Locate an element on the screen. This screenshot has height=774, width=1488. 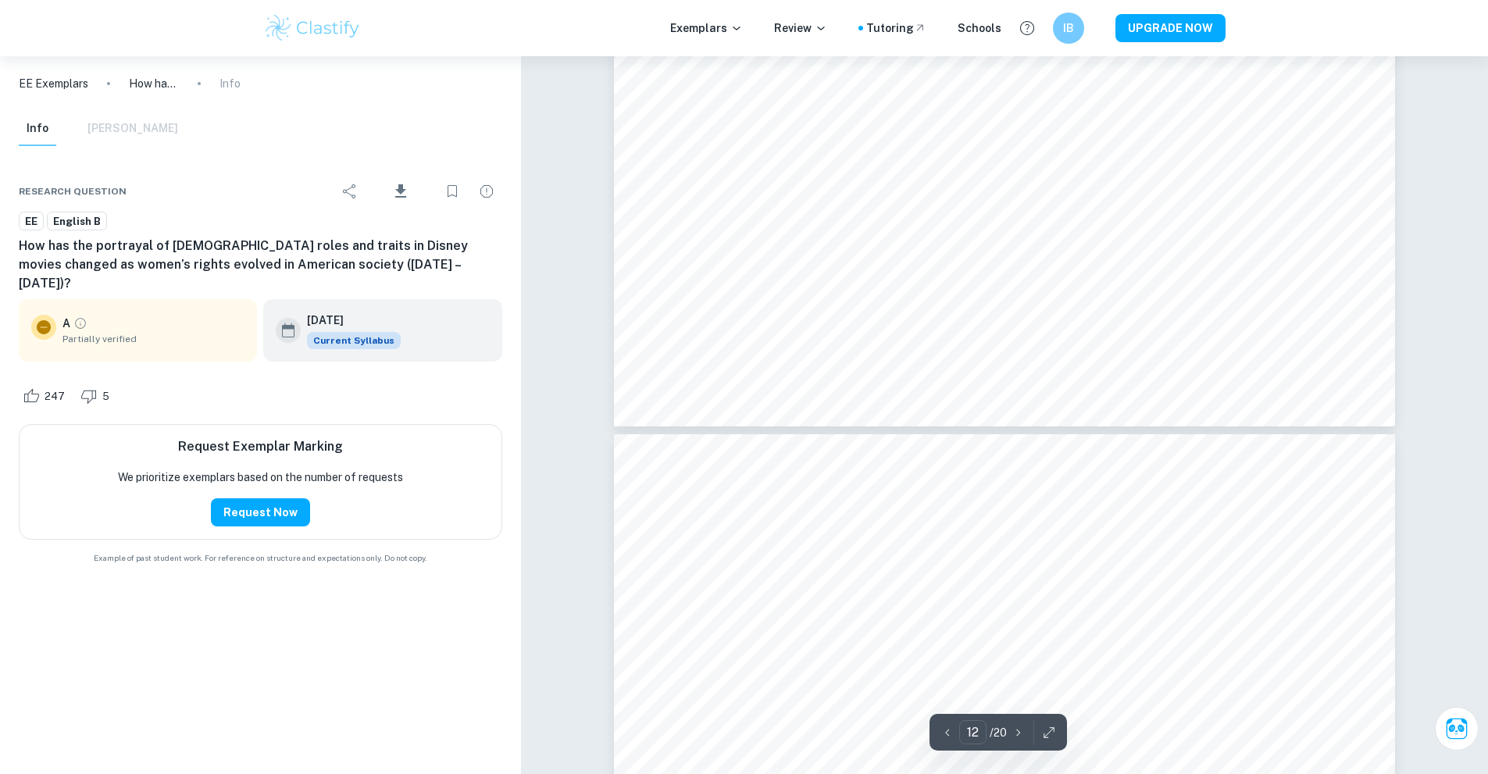
a: Schools is located at coordinates (980, 28).